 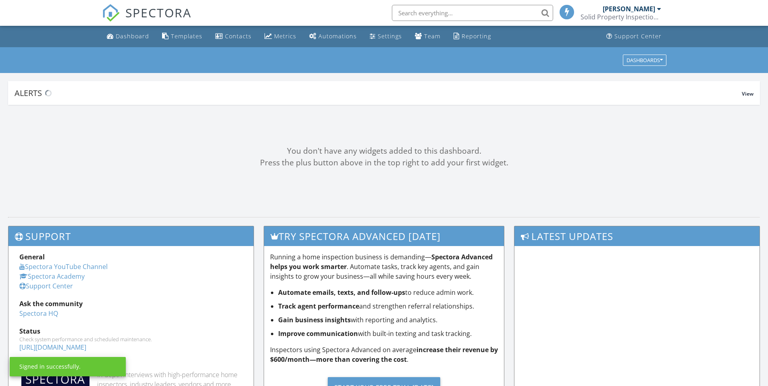 I want to click on li: with built-in texting and task tracking., so click(x=388, y=333).